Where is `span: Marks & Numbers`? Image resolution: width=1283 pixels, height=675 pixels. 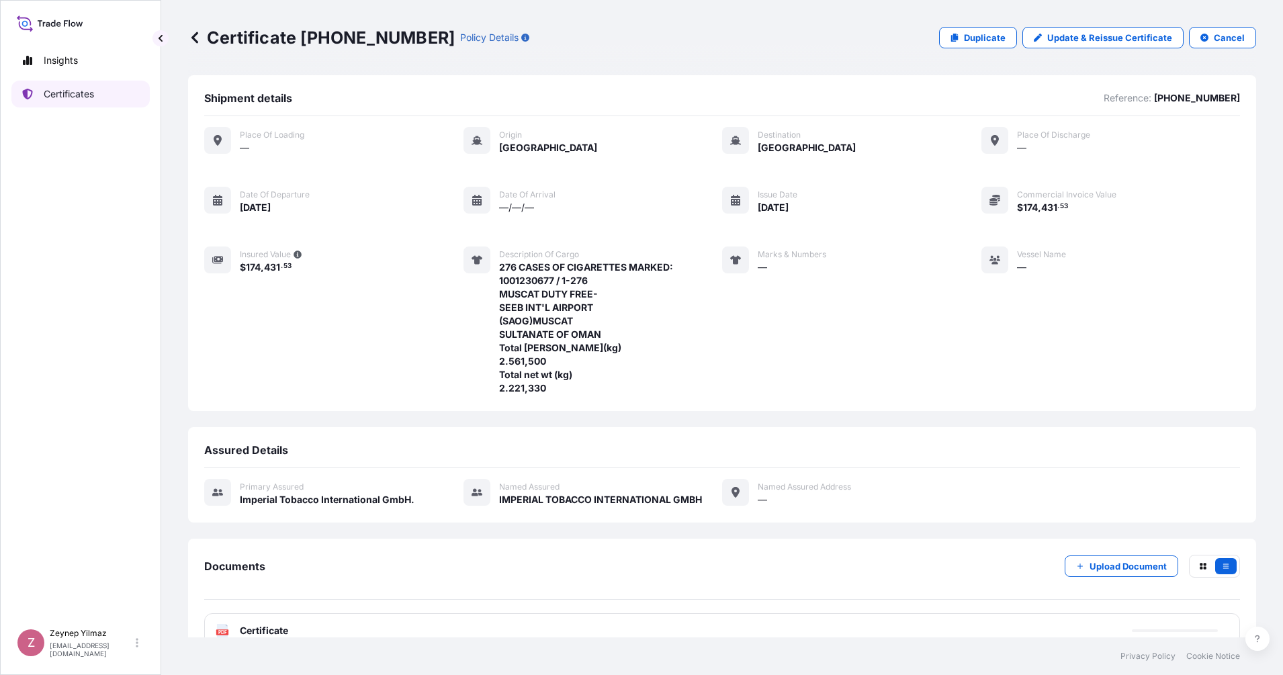 span: Marks & Numbers is located at coordinates (792, 255).